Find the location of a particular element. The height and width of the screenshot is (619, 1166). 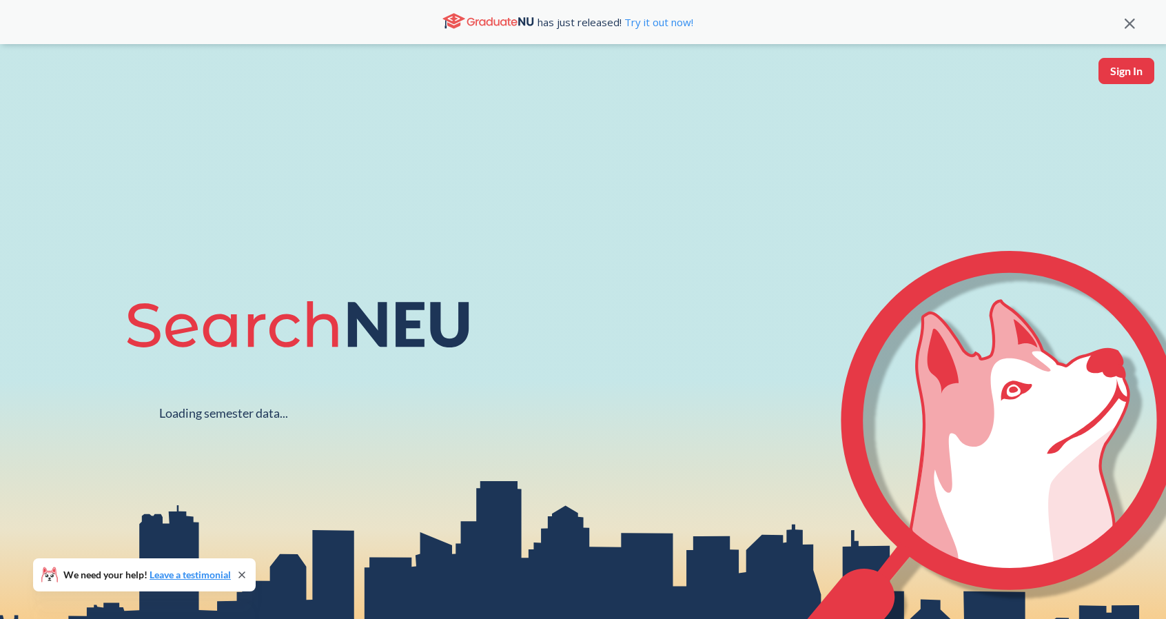

a: sandbox logo is located at coordinates (30, 81).